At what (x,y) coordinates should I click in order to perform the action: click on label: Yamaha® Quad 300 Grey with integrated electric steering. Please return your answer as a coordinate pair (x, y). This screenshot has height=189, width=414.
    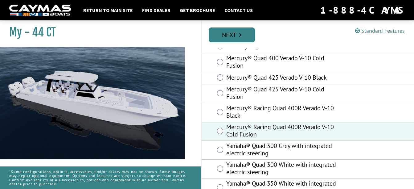
    Looking at the image, I should click on (283, 150).